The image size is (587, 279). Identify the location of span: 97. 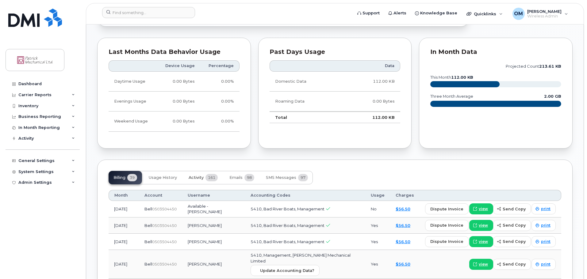
(303, 178).